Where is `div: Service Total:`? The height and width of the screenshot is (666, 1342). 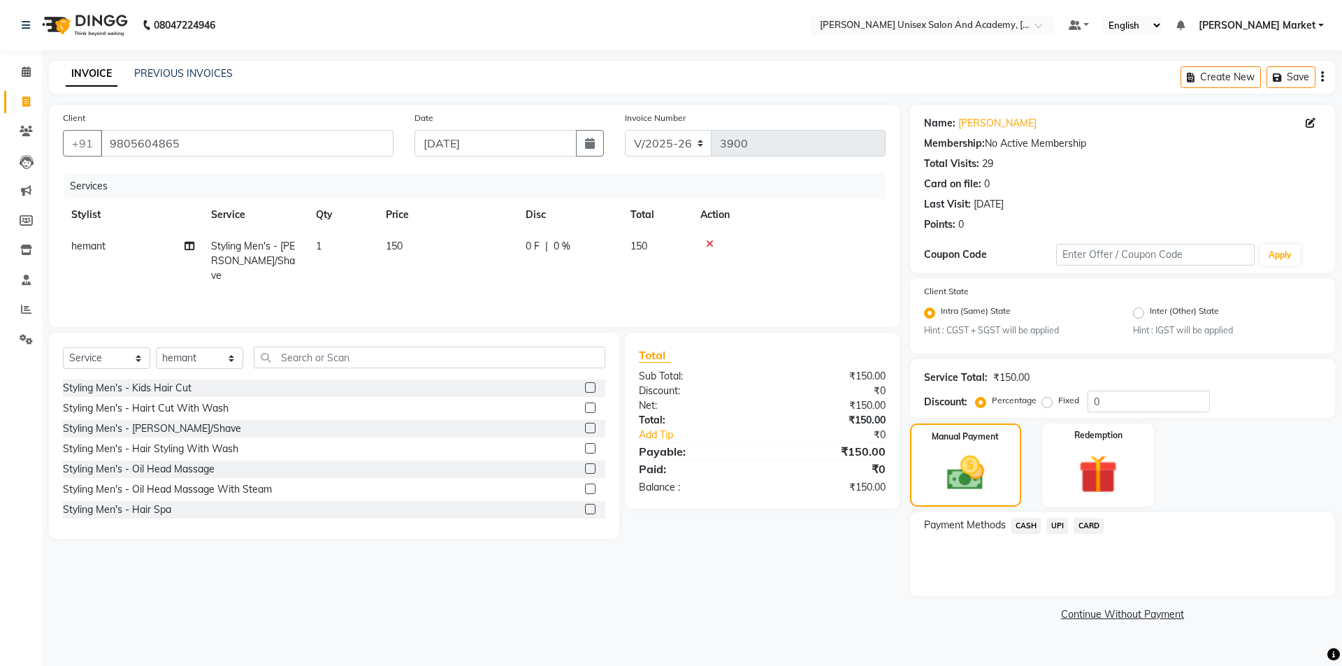 div: Service Total: is located at coordinates (955, 377).